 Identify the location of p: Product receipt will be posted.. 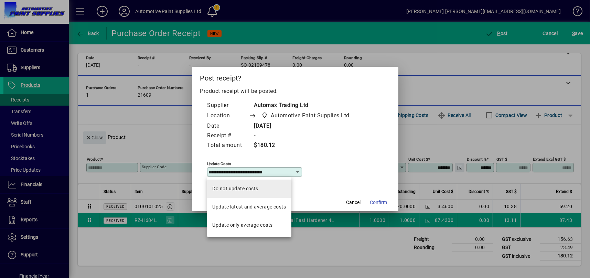
(295, 91).